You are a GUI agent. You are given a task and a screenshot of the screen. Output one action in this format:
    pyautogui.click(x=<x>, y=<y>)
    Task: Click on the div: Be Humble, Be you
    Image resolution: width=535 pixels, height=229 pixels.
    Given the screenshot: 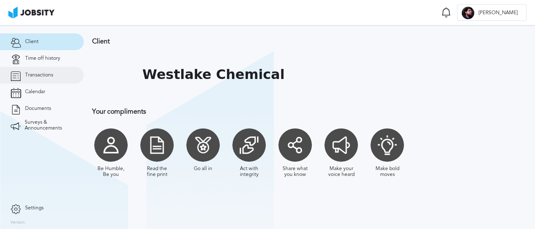 What is the action you would take?
    pyautogui.click(x=111, y=172)
    